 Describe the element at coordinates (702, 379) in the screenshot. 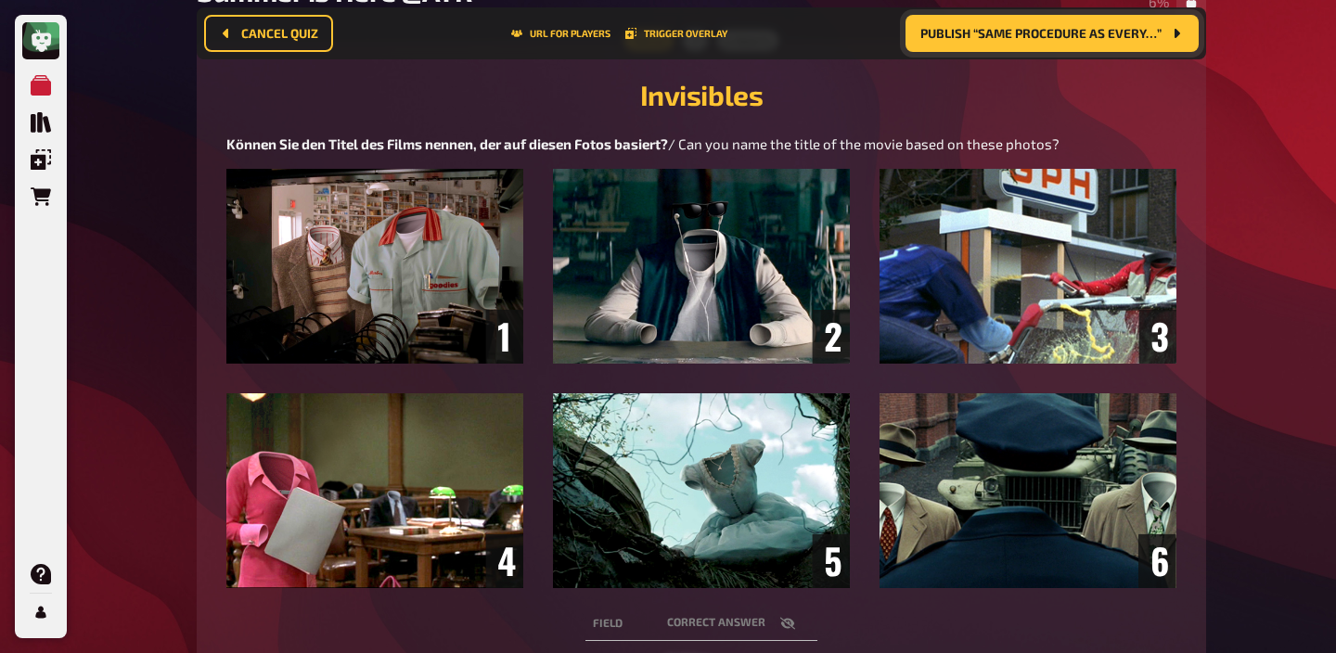

I see `img: image` at that location.